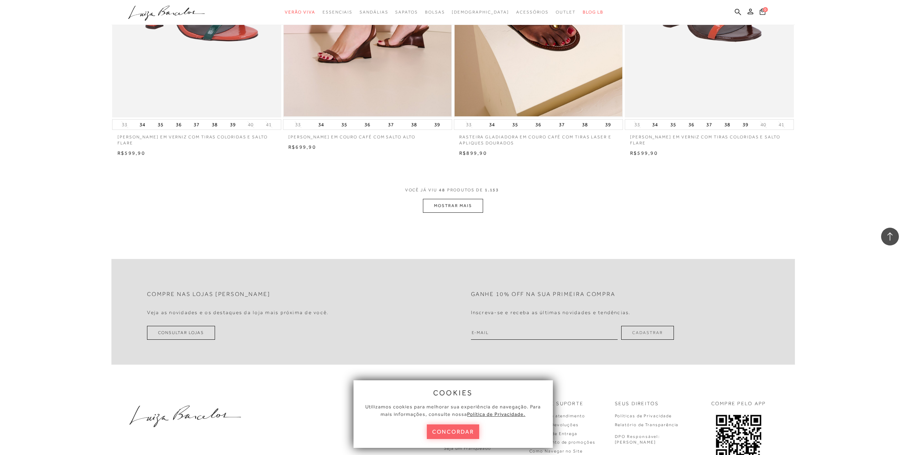 The height and width of the screenshot is (455, 906). I want to click on span: cookies, so click(453, 393).